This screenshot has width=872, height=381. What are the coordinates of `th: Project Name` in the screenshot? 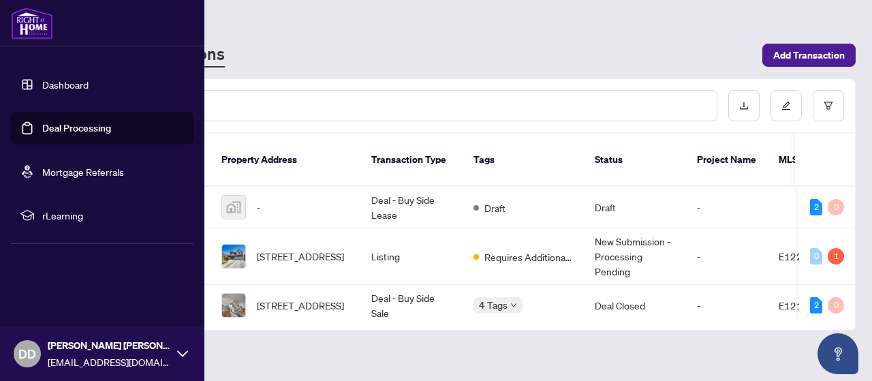 It's located at (727, 160).